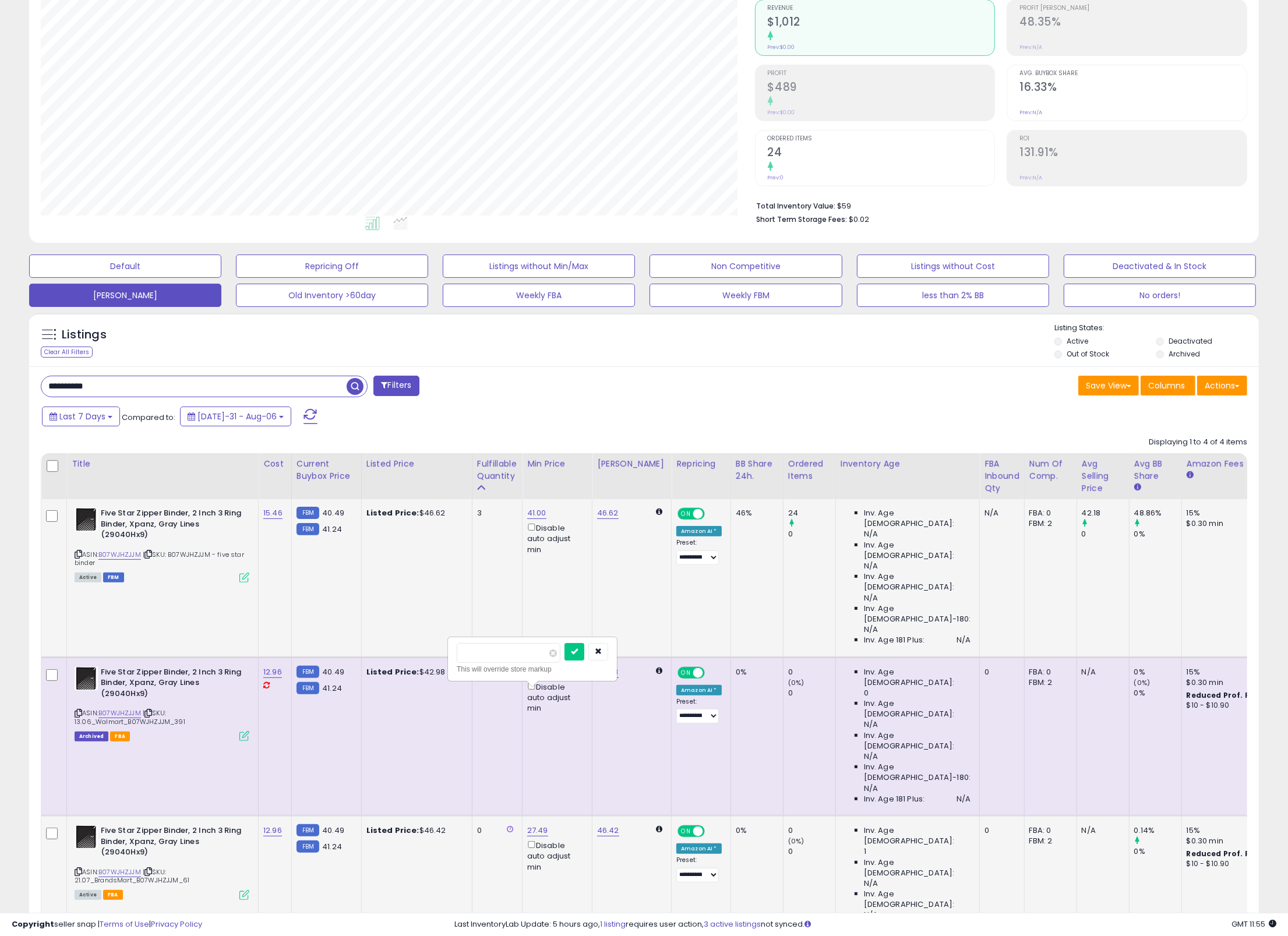 The image size is (1288, 936). Describe the element at coordinates (865, 924) in the screenshot. I see `div: Last InventoryLab Update: 5 hours ago, requires user action, not synced.` at that location.